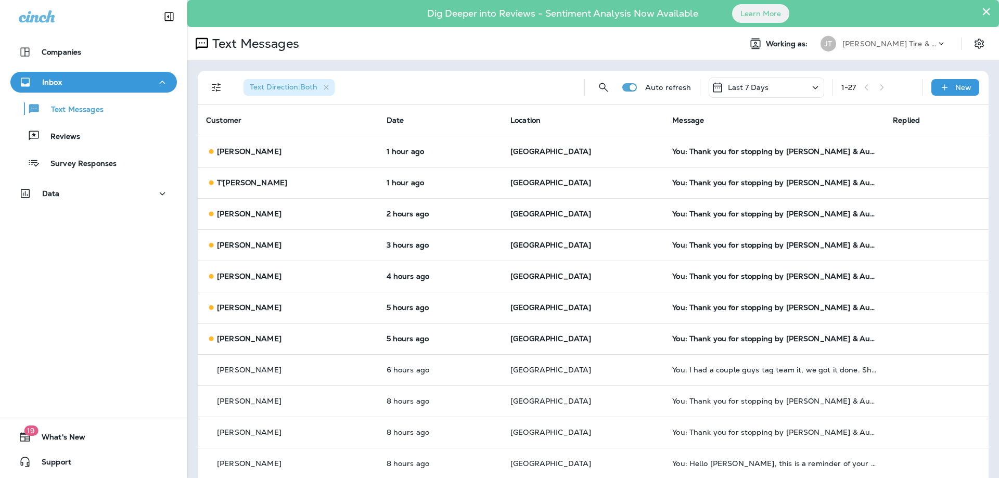  I want to click on p: Auto refresh, so click(668, 87).